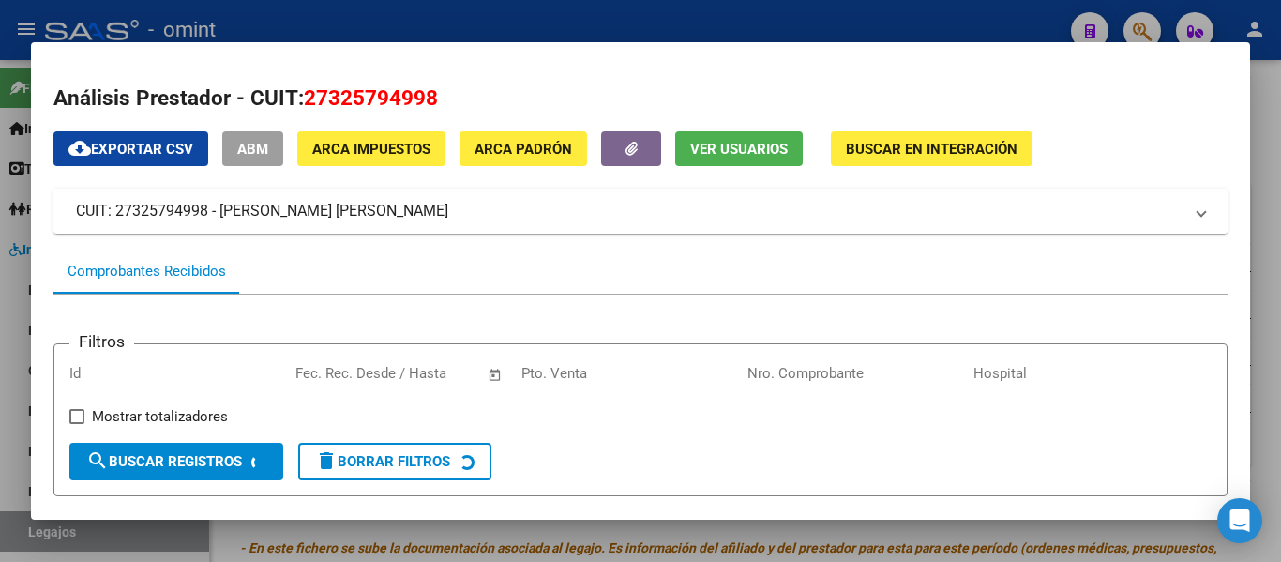  I want to click on button: ARCA Padrón, so click(523, 148).